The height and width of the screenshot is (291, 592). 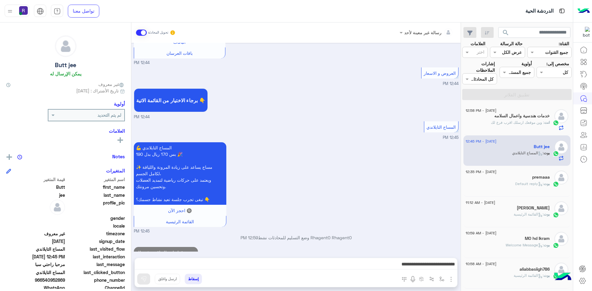 What do you see at coordinates (518, 122) in the screenshot?
I see `span: وين موقعك ارسلك اقرب فرع لك` at bounding box center [518, 122].